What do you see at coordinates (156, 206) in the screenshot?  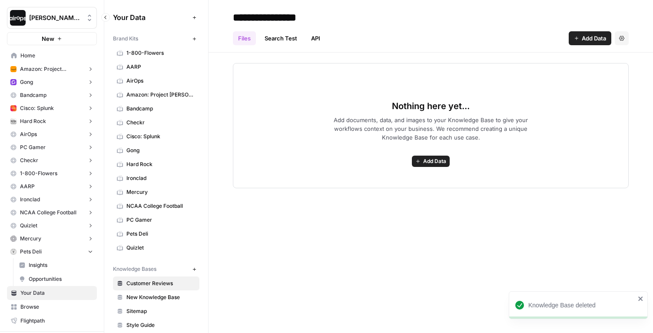 I see `a: NCAA College Football` at bounding box center [156, 206].